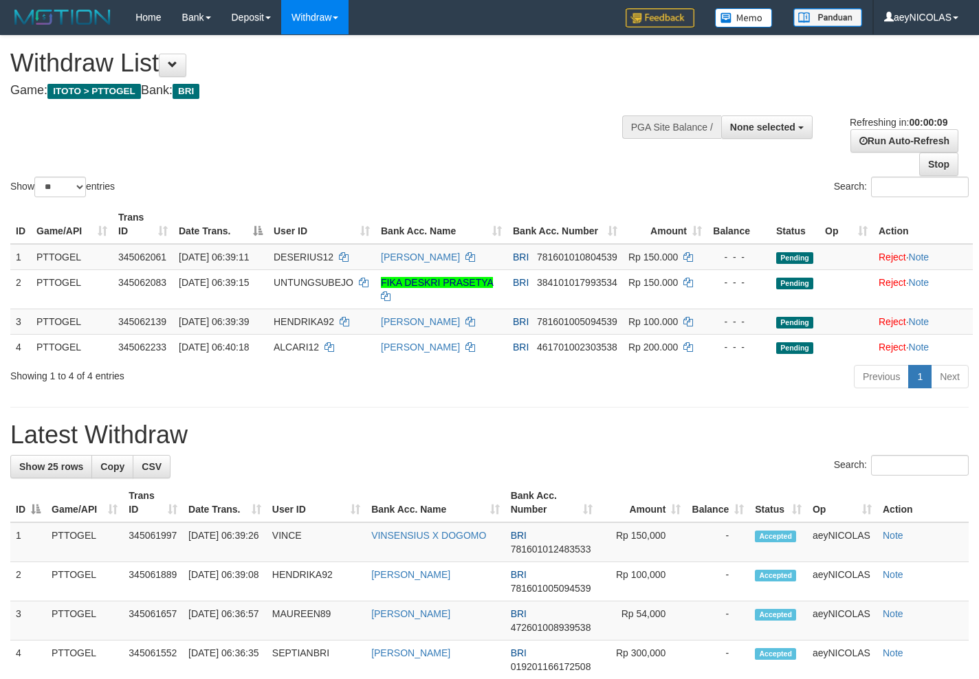  I want to click on span: ITOTO > PTTOGEL, so click(94, 91).